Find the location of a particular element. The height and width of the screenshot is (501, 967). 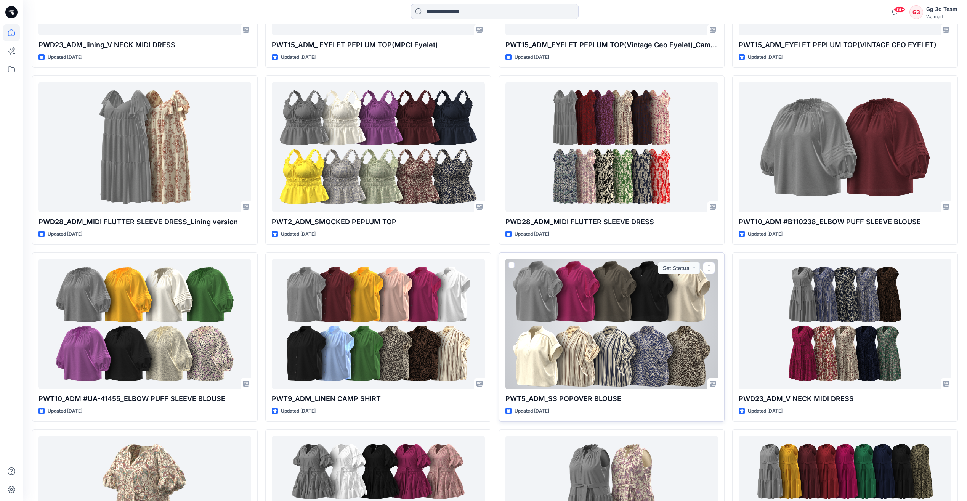

a: PWD23_ADM_V NECK MIDI DRESS is located at coordinates (845, 324).